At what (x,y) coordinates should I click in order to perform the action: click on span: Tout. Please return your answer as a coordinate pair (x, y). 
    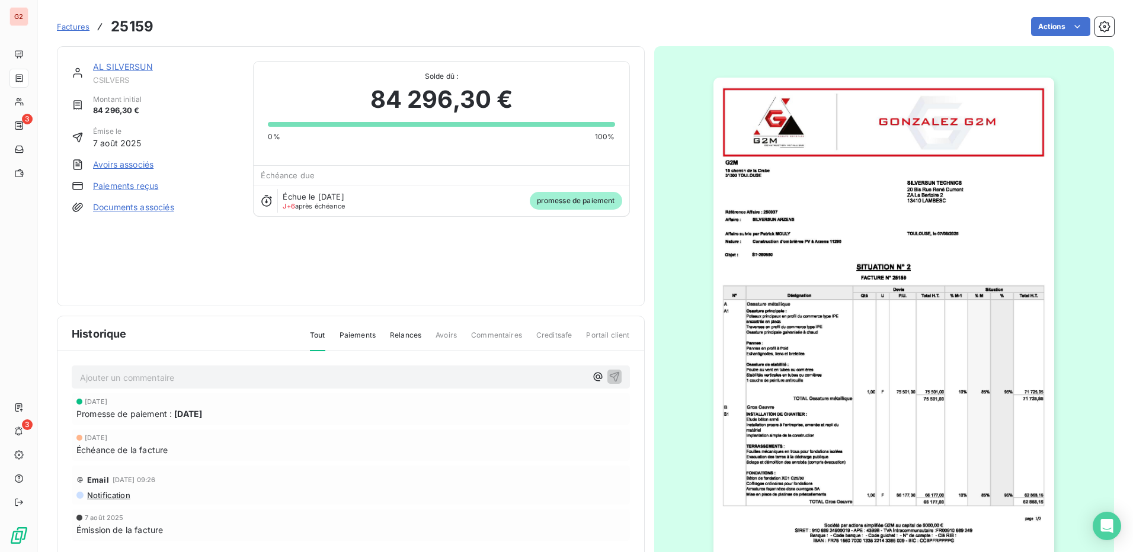
    Looking at the image, I should click on (318, 341).